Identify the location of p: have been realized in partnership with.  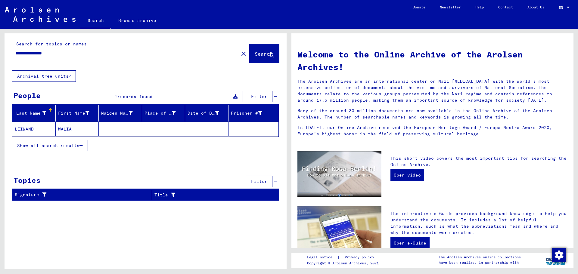
(480, 263).